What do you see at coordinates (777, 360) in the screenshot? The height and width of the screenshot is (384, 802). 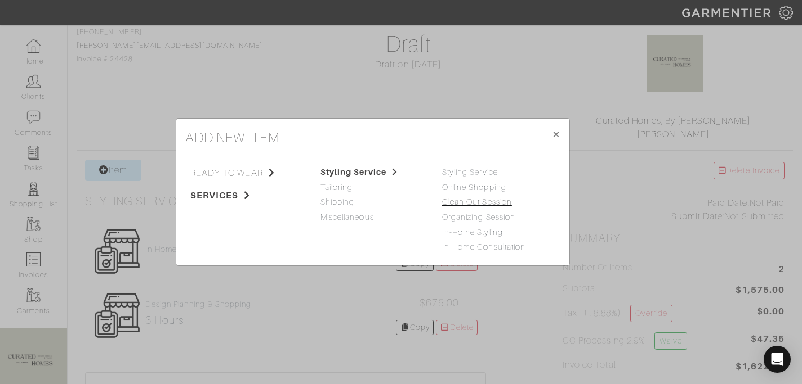 I see `div: Open Intercom Messenger` at bounding box center [777, 360].